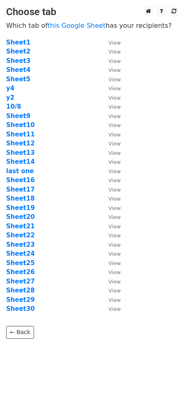 The image size is (185, 415). I want to click on strong: Sheet25, so click(20, 263).